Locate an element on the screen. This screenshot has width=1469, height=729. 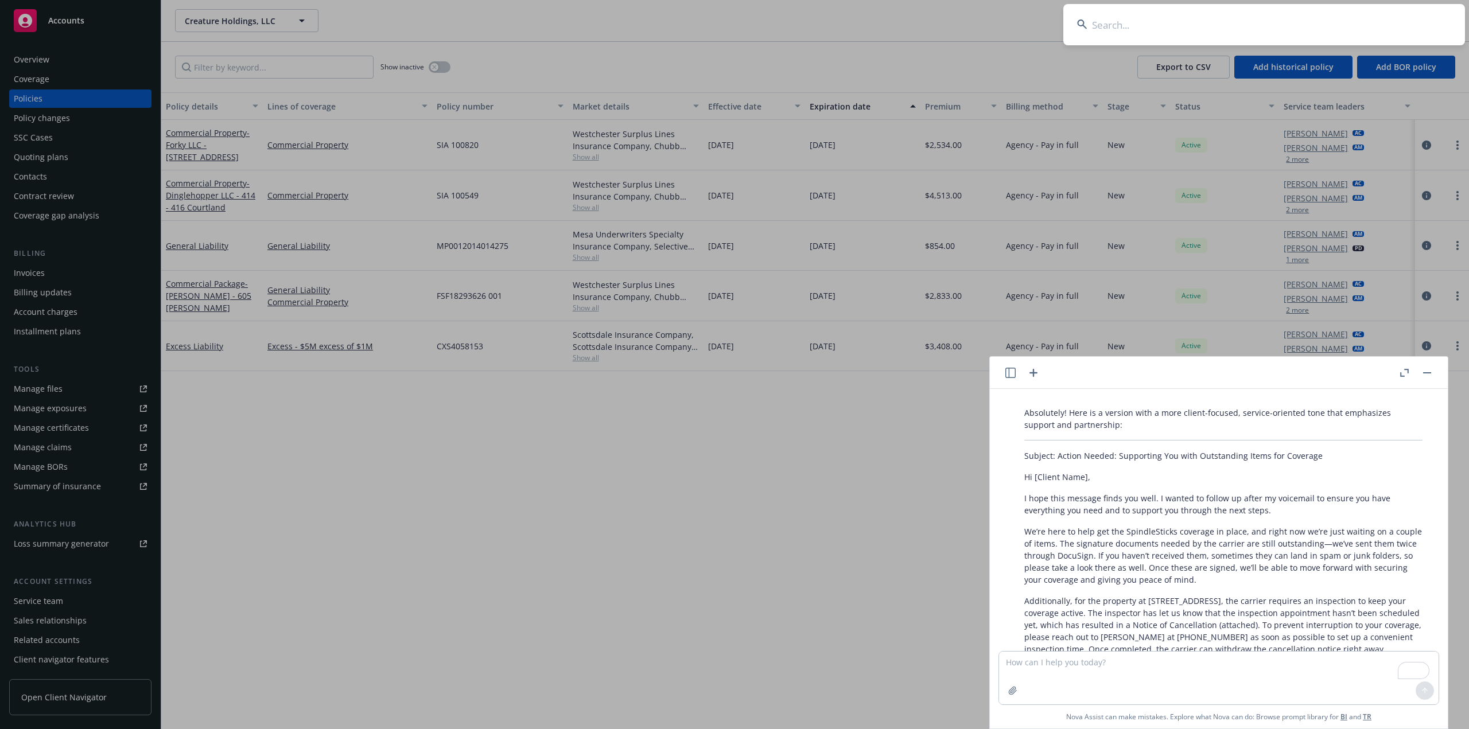
a: BI is located at coordinates (1344, 717).